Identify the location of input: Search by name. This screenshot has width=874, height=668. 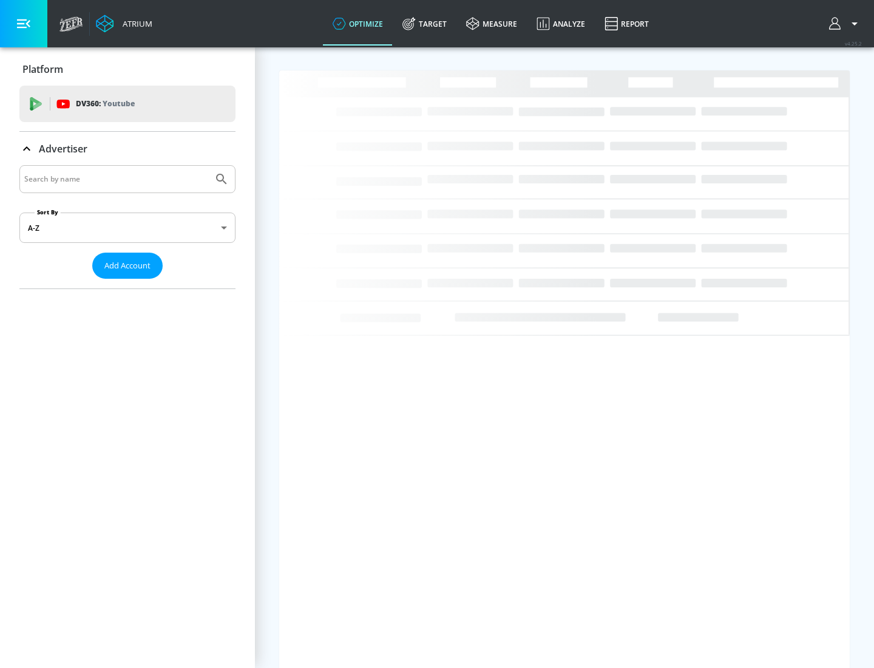
(116, 179).